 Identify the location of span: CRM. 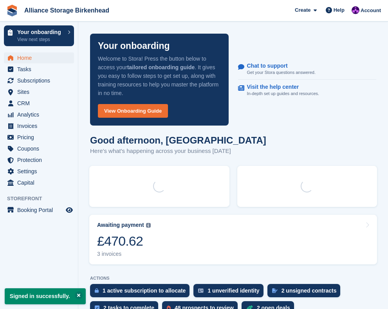
(41, 103).